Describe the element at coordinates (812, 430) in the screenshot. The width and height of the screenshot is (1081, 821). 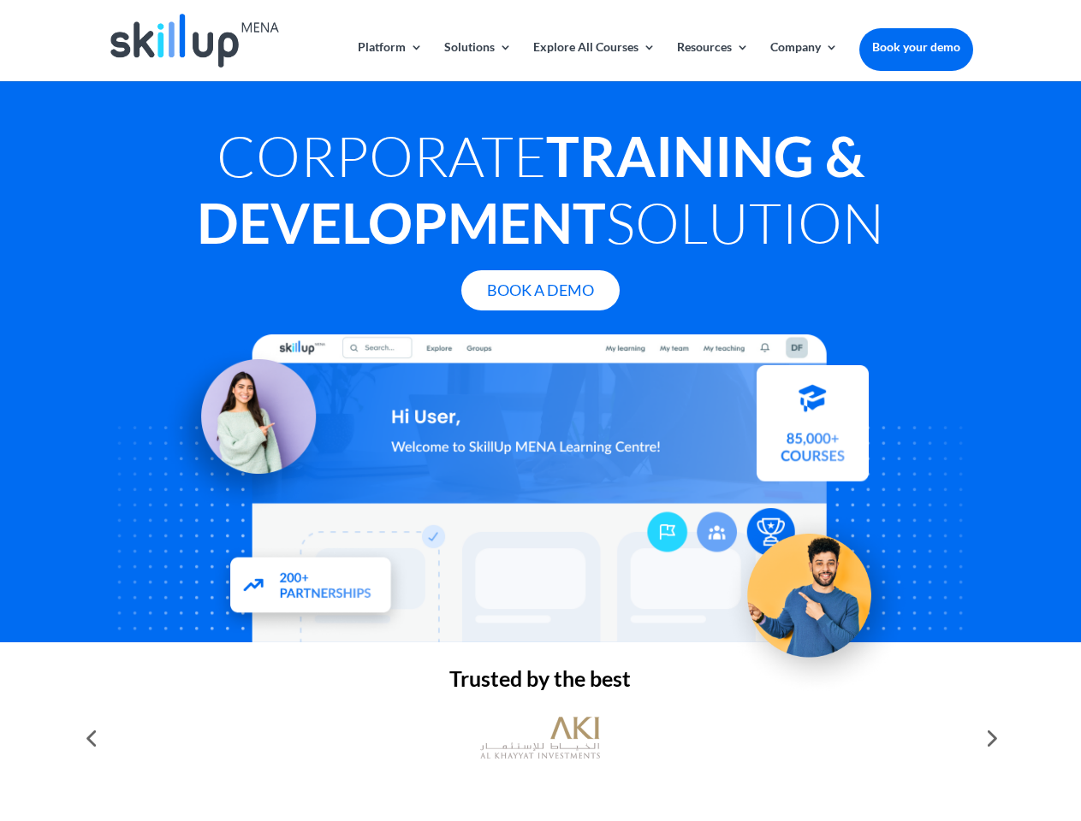
I see `img: Courses library - SkillUp MENA` at that location.